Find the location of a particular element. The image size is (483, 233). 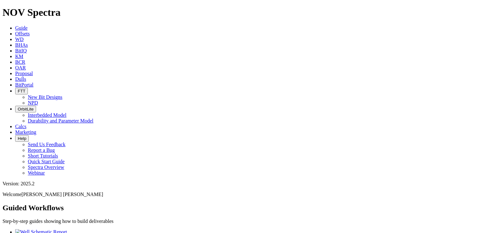

span: Calcs is located at coordinates (21, 127).